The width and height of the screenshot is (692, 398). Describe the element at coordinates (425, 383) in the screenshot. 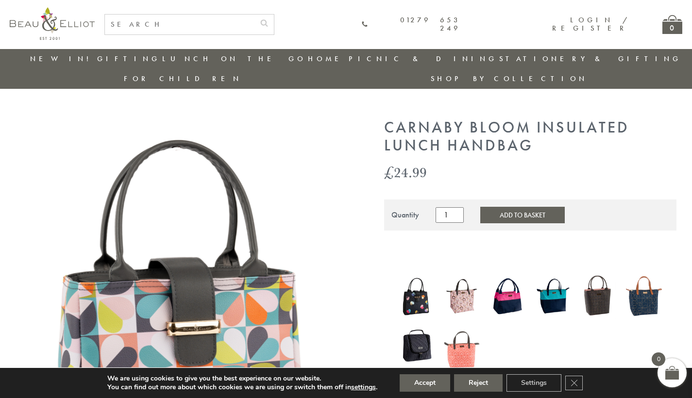

I see `button: Accept` at that location.